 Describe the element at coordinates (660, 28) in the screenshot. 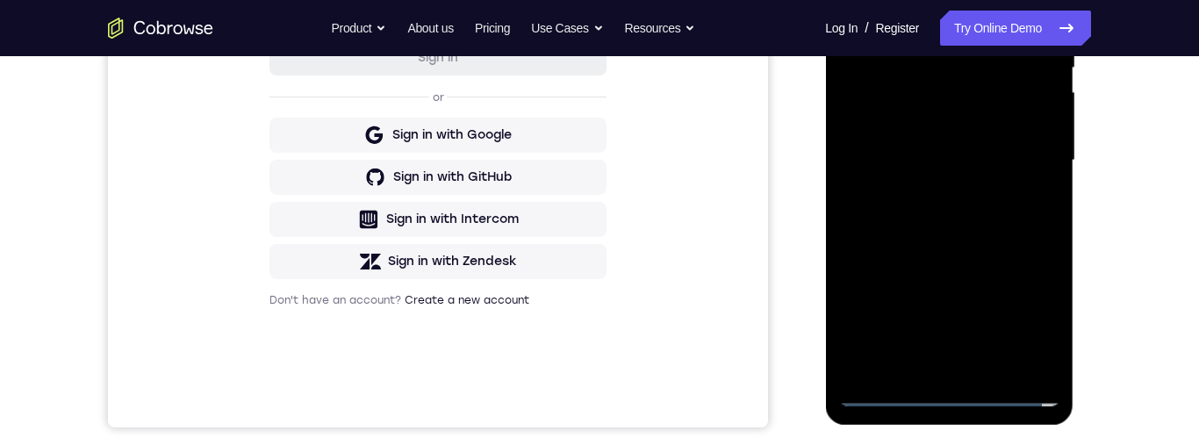

I see `button: Resources` at that location.